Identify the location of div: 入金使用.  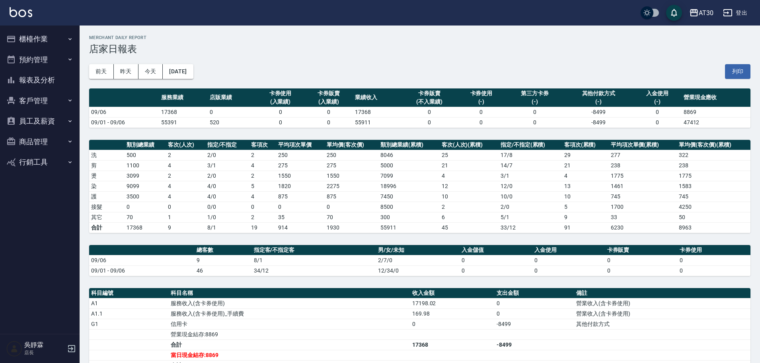
(658, 93).